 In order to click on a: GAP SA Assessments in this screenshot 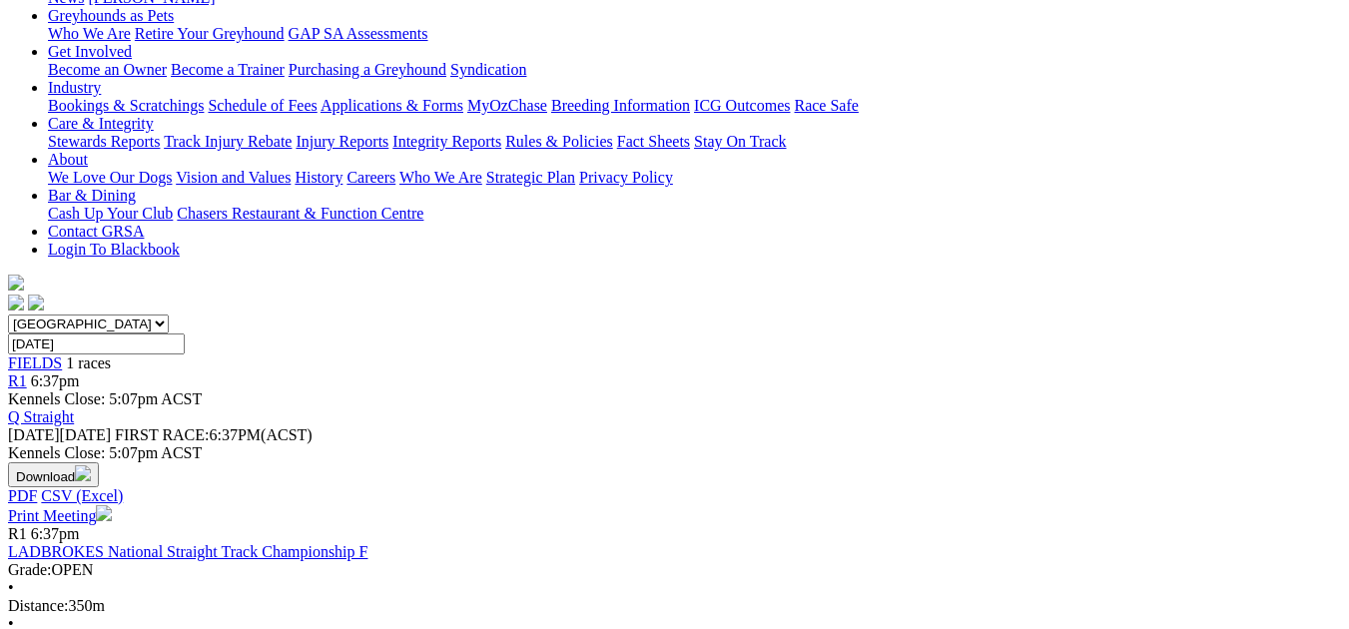, I will do `click(358, 33)`.